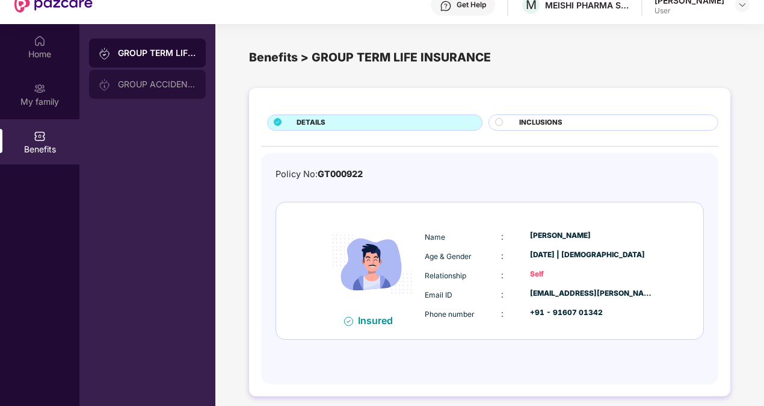  What do you see at coordinates (311, 123) in the screenshot?
I see `span: DETAILS` at bounding box center [311, 123].